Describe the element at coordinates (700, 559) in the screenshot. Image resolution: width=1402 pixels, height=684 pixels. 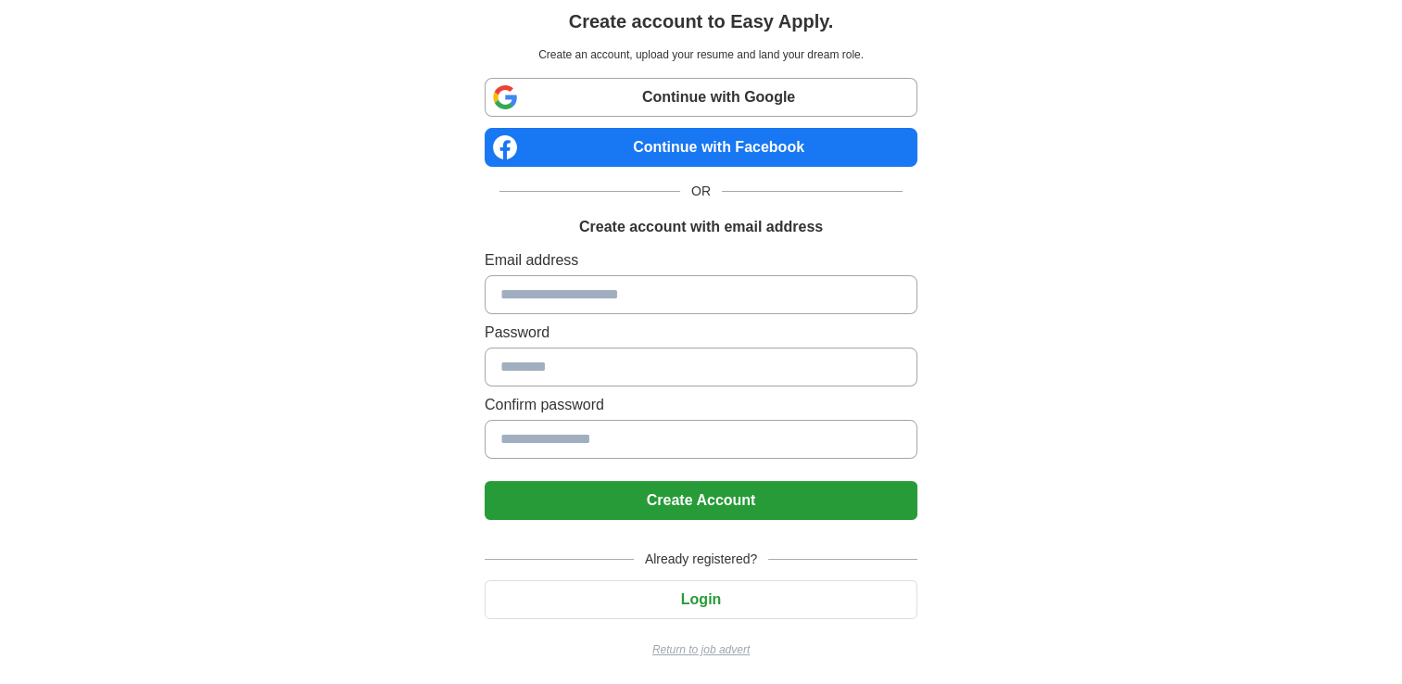
I see `span: Already registered?` at that location.